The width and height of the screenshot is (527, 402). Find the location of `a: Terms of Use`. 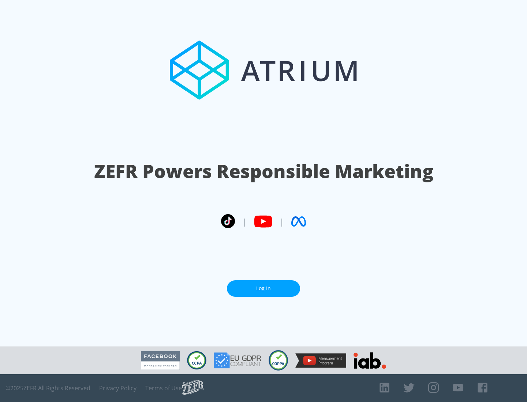

a: Terms of Use is located at coordinates (164, 389).